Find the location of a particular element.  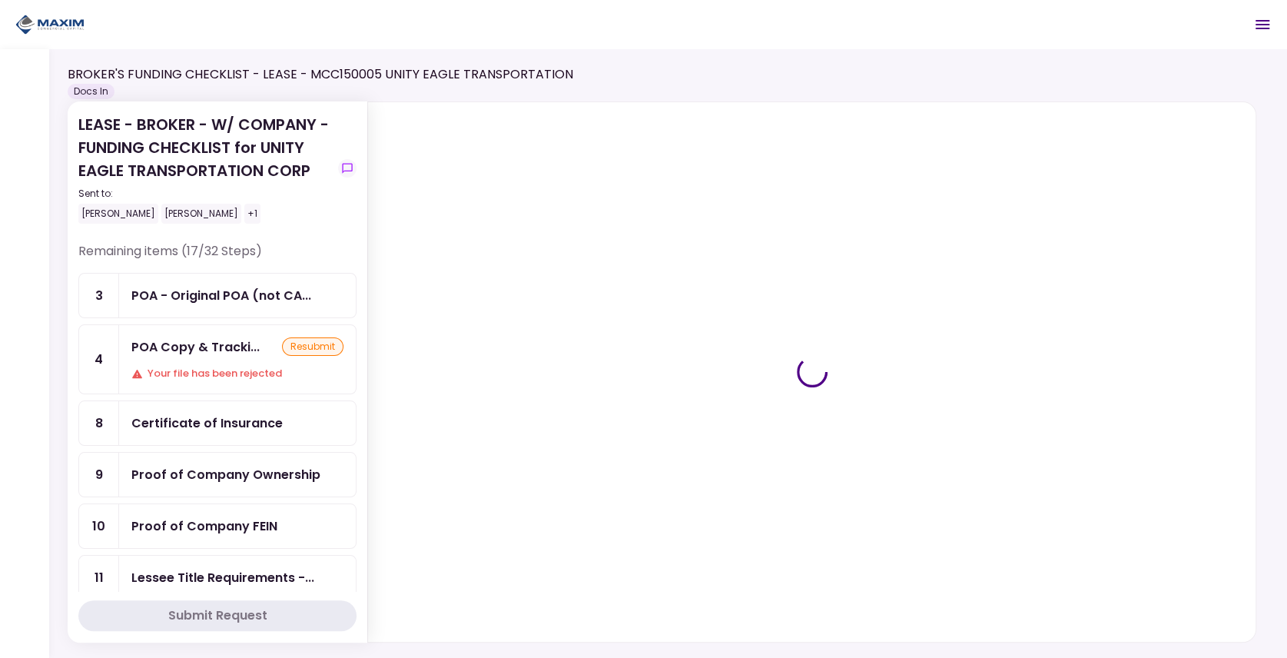

div: 8 is located at coordinates (99, 423).